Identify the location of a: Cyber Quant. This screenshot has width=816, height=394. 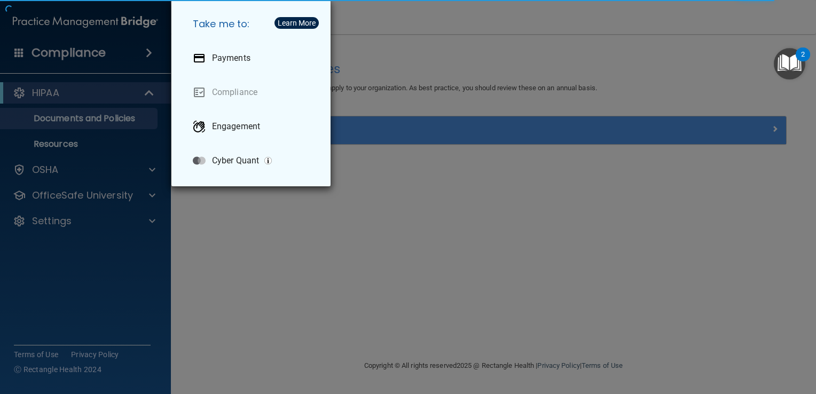
(253, 161).